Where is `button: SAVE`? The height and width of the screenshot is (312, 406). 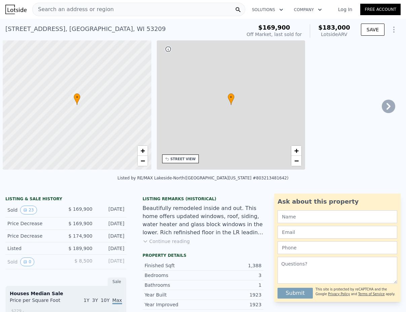
button: SAVE is located at coordinates (373, 30).